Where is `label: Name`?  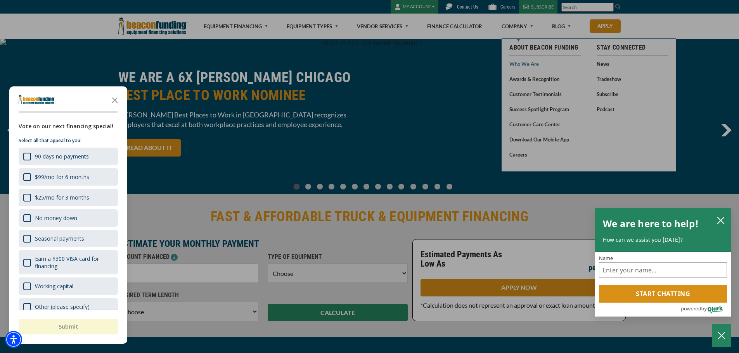 label: Name is located at coordinates (663, 258).